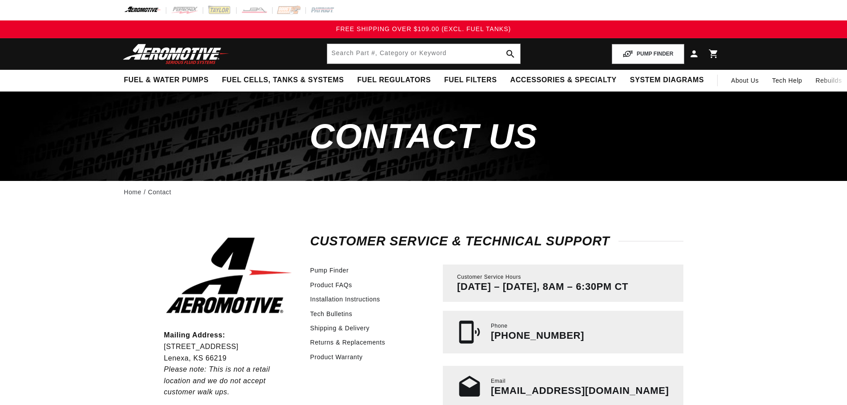 The width and height of the screenshot is (847, 405). I want to click on span: Accessories & Specialty, so click(563, 80).